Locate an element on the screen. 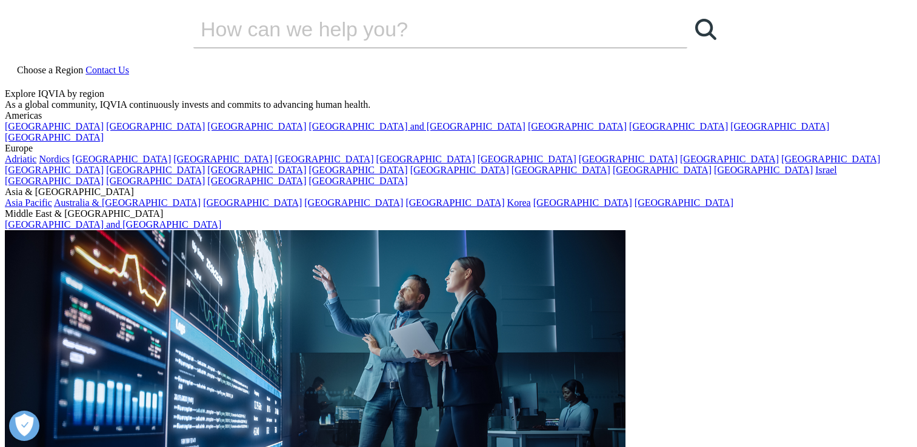 This screenshot has width=917, height=447. a: Nordics is located at coordinates (54, 159).